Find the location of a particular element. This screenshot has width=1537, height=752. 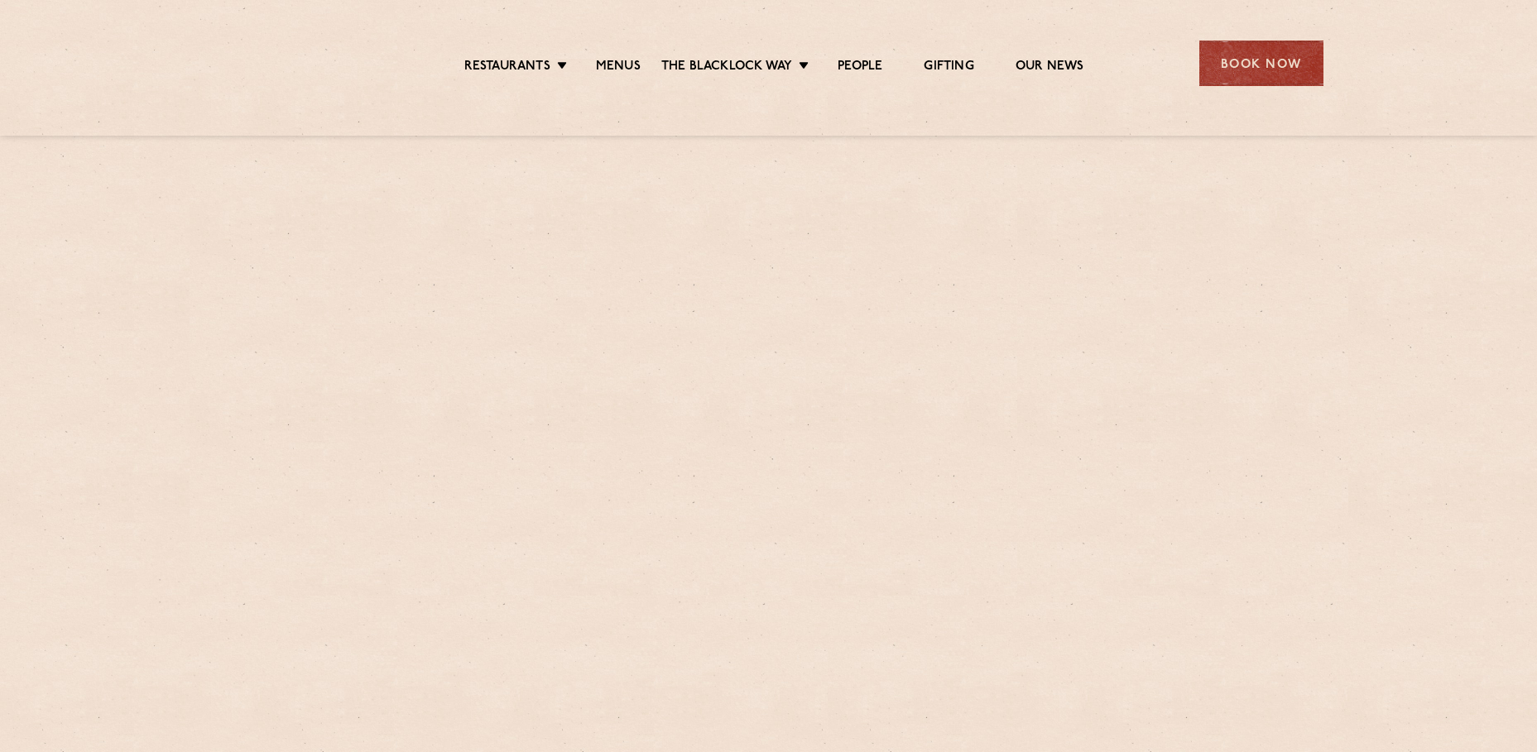

a: Restaurants is located at coordinates (507, 68).